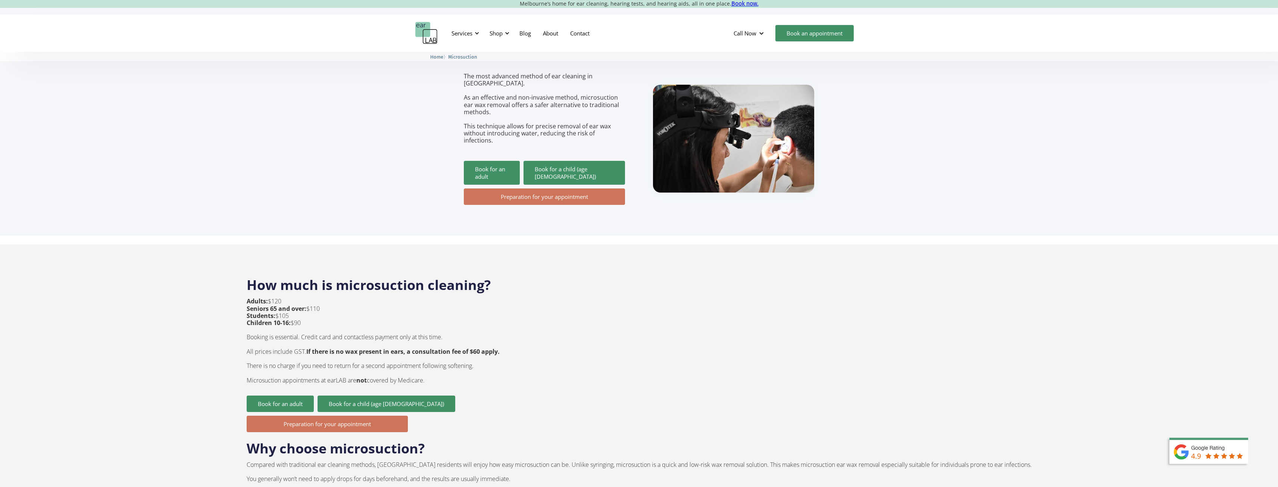 This screenshot has height=487, width=1278. What do you see at coordinates (525, 33) in the screenshot?
I see `a: Blog` at bounding box center [525, 33].